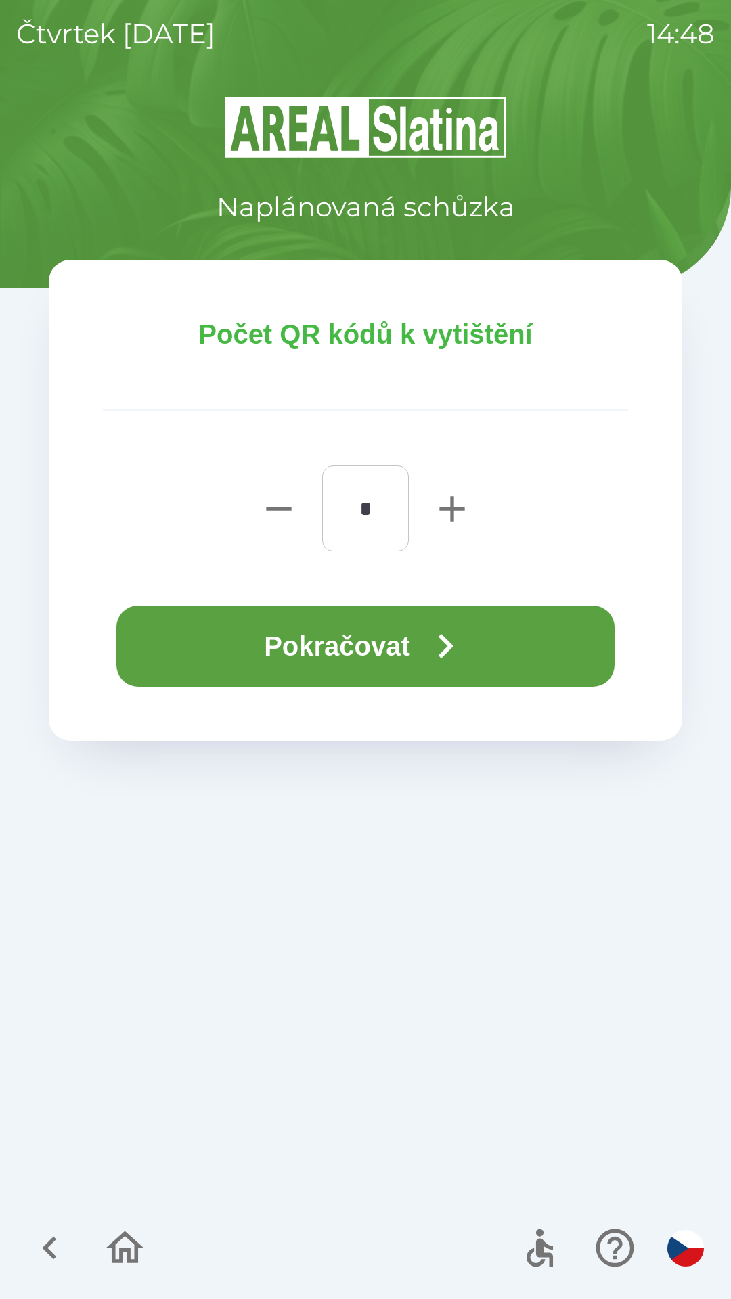 Image resolution: width=731 pixels, height=1299 pixels. What do you see at coordinates (365, 127) in the screenshot?
I see `img: Logo` at bounding box center [365, 127].